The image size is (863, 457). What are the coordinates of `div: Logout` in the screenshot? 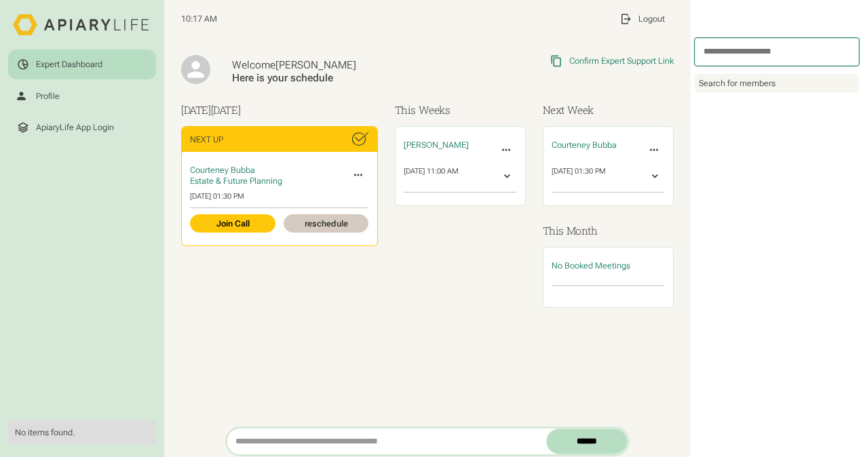 It's located at (651, 19).